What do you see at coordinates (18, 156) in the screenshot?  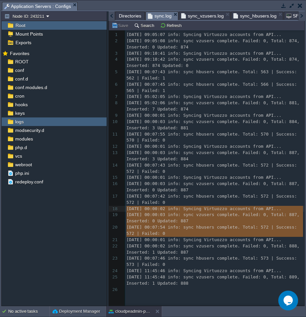 I see `a: vcs` at bounding box center [18, 156].